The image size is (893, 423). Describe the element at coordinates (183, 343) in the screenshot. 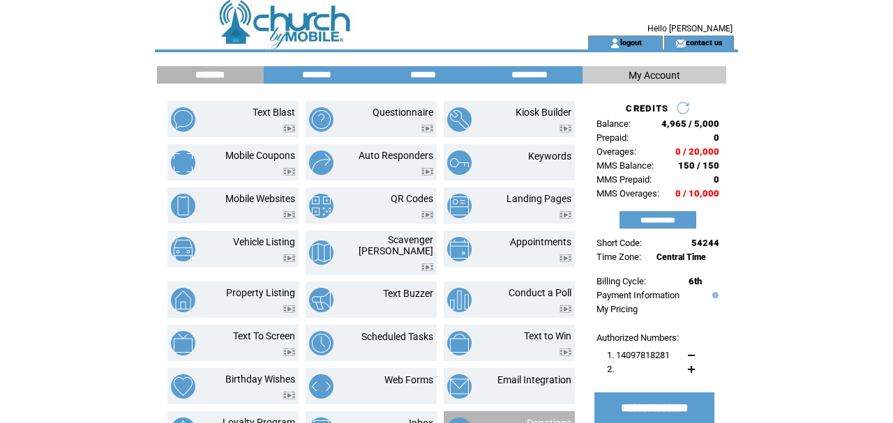

I see `img: text-to-screen.png` at that location.